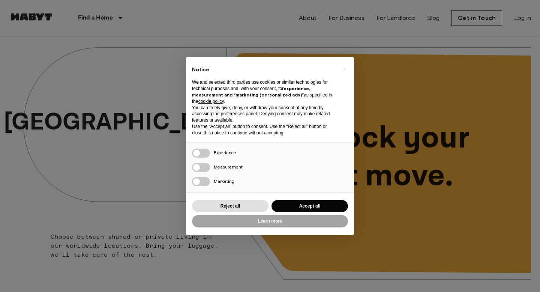 The width and height of the screenshot is (540, 292). What do you see at coordinates (225, 152) in the screenshot?
I see `span: Experience` at bounding box center [225, 152].